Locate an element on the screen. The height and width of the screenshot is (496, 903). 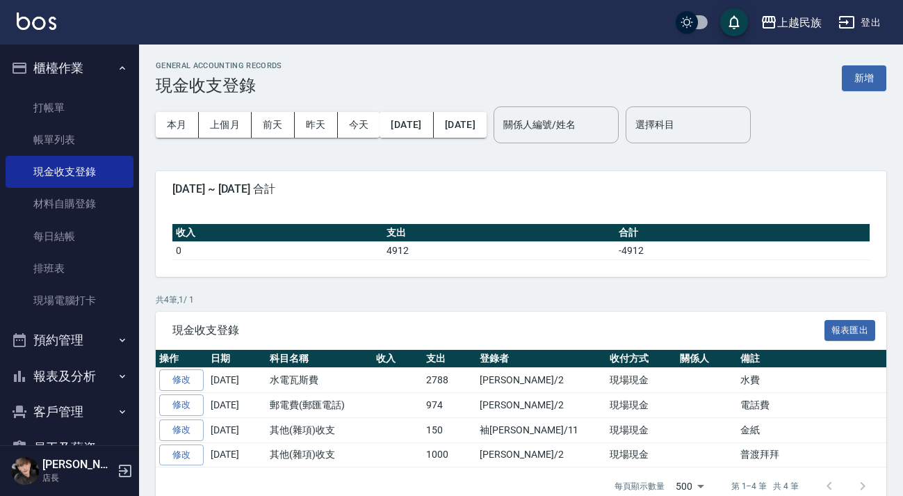
a: 帳單列表 is located at coordinates (70, 140).